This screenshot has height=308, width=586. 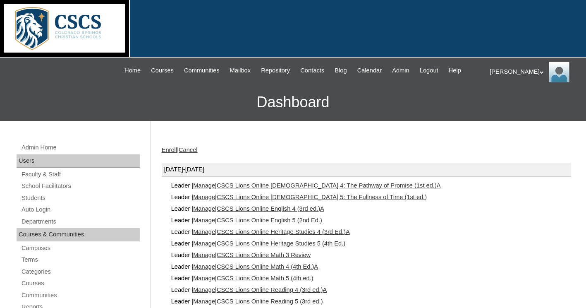 I want to click on a: CSCS Lions Online English 4 (3rd ed.)A, so click(x=270, y=208).